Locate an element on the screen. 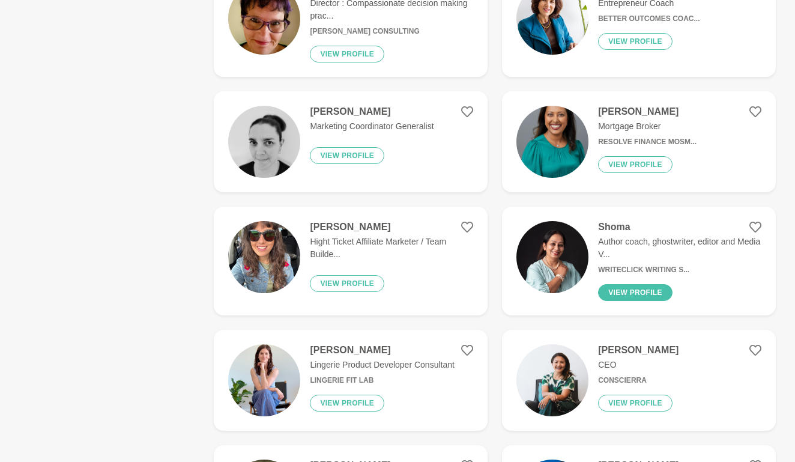 This screenshot has height=462, width=795. img: a26bbd168be758fbc6bab79ab8eca40e456e4e2f-2000x3000.jpg is located at coordinates (552, 142).